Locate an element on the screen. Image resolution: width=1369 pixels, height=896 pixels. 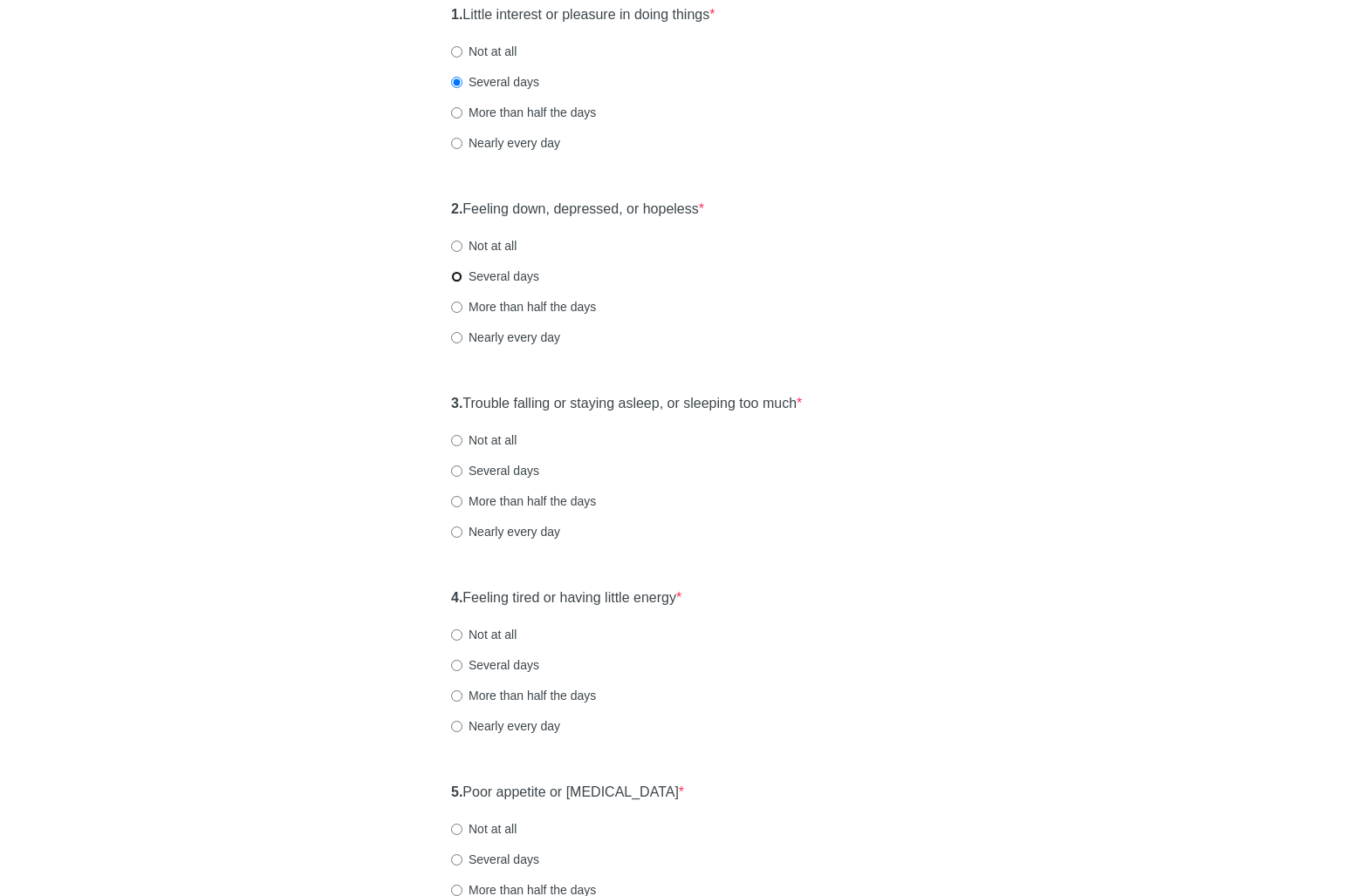
label: Trouble falling or staying asleep, or sleeping too much is located at coordinates (626, 404).